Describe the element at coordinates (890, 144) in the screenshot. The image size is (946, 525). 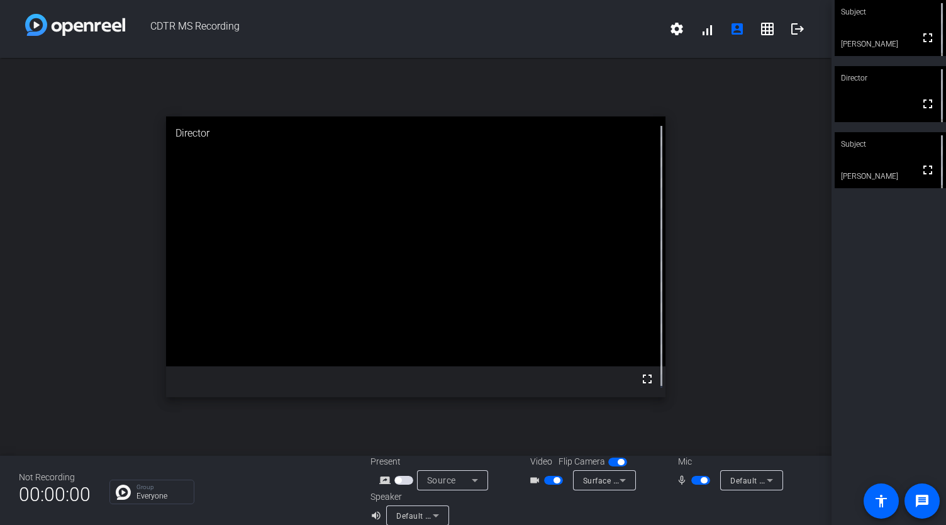
I see `div: Subject` at that location.